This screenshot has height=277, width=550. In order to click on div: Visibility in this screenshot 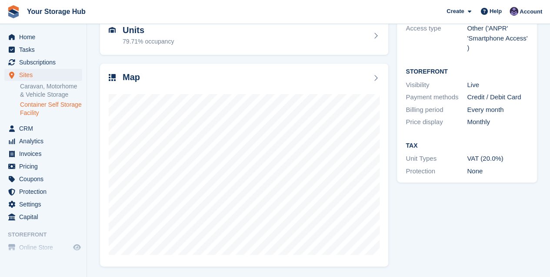, I will do `click(436, 85)`.